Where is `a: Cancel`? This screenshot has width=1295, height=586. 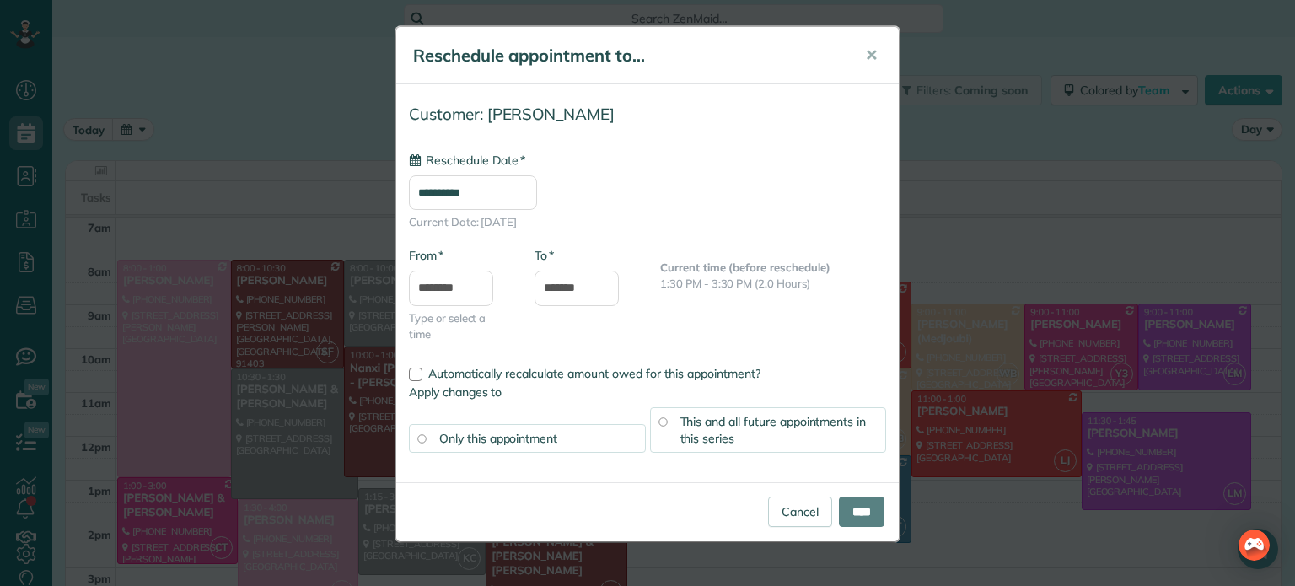 a: Cancel is located at coordinates (800, 512).